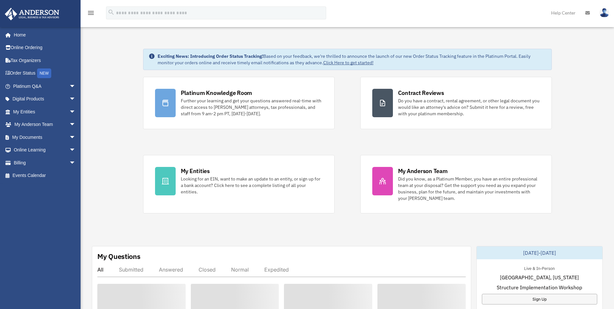 The image size is (614, 309). Describe the element at coordinates (91, 14) in the screenshot. I see `a: menu` at that location.